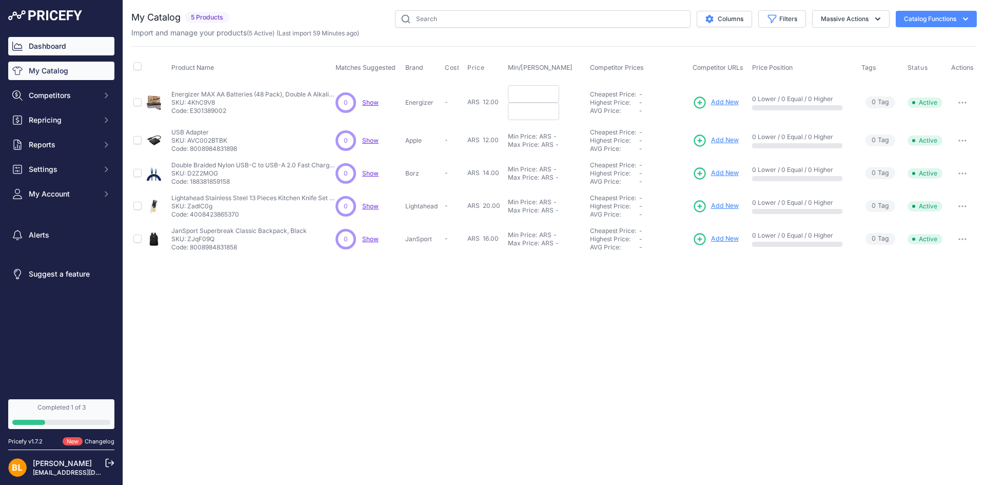 The image size is (985, 485). I want to click on p: Lightahead Stainless Steel 13 Pieces Kitchen Knife Set with Rubber Wood Block, so click(253, 198).